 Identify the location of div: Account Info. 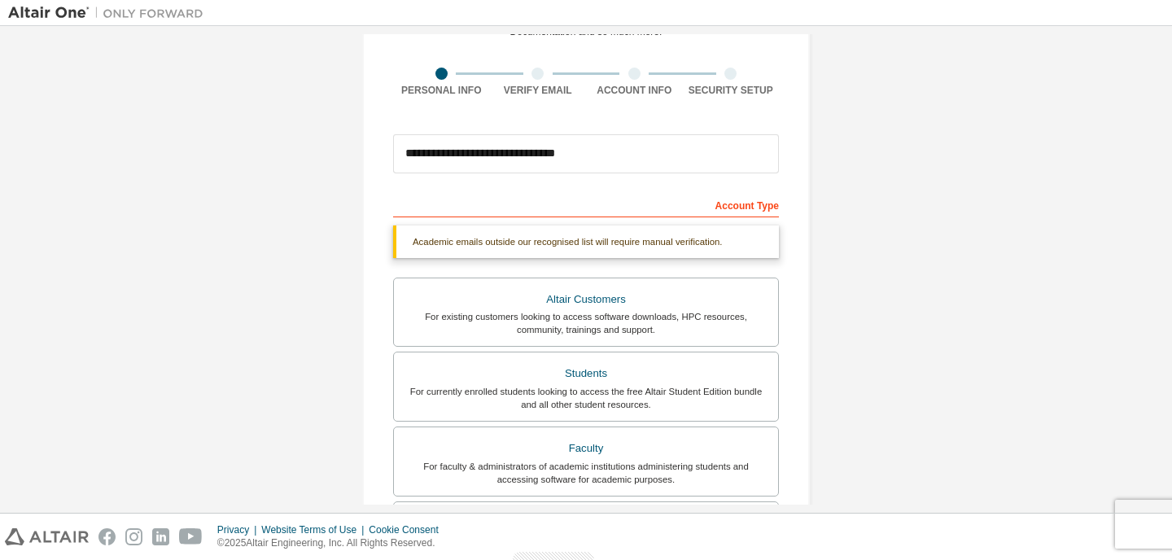
(634, 90).